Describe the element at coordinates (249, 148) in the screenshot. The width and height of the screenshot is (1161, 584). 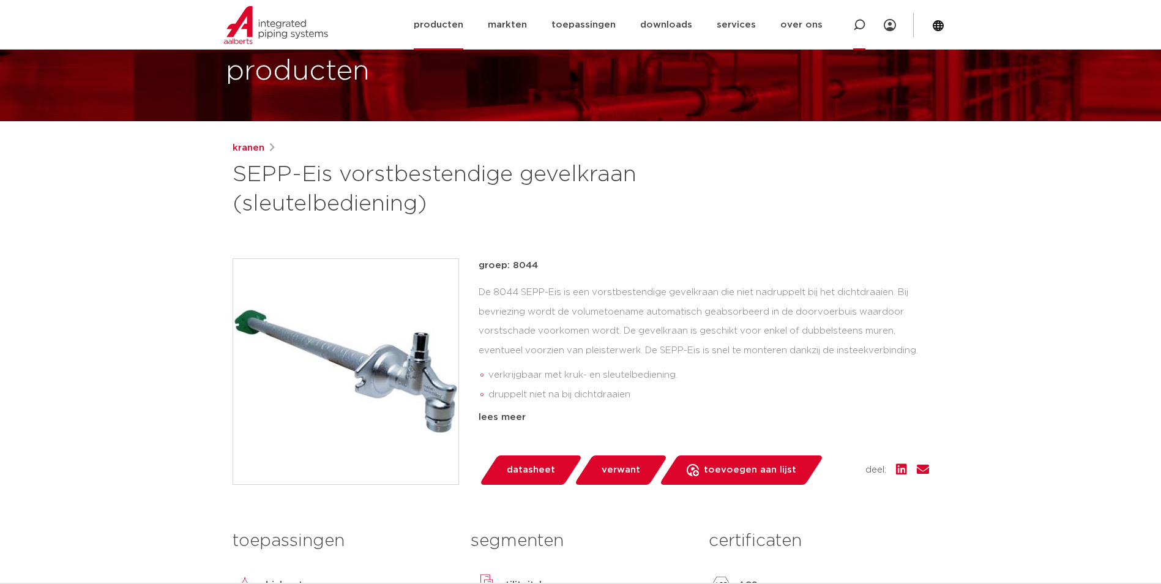
I see `a: kranen` at that location.